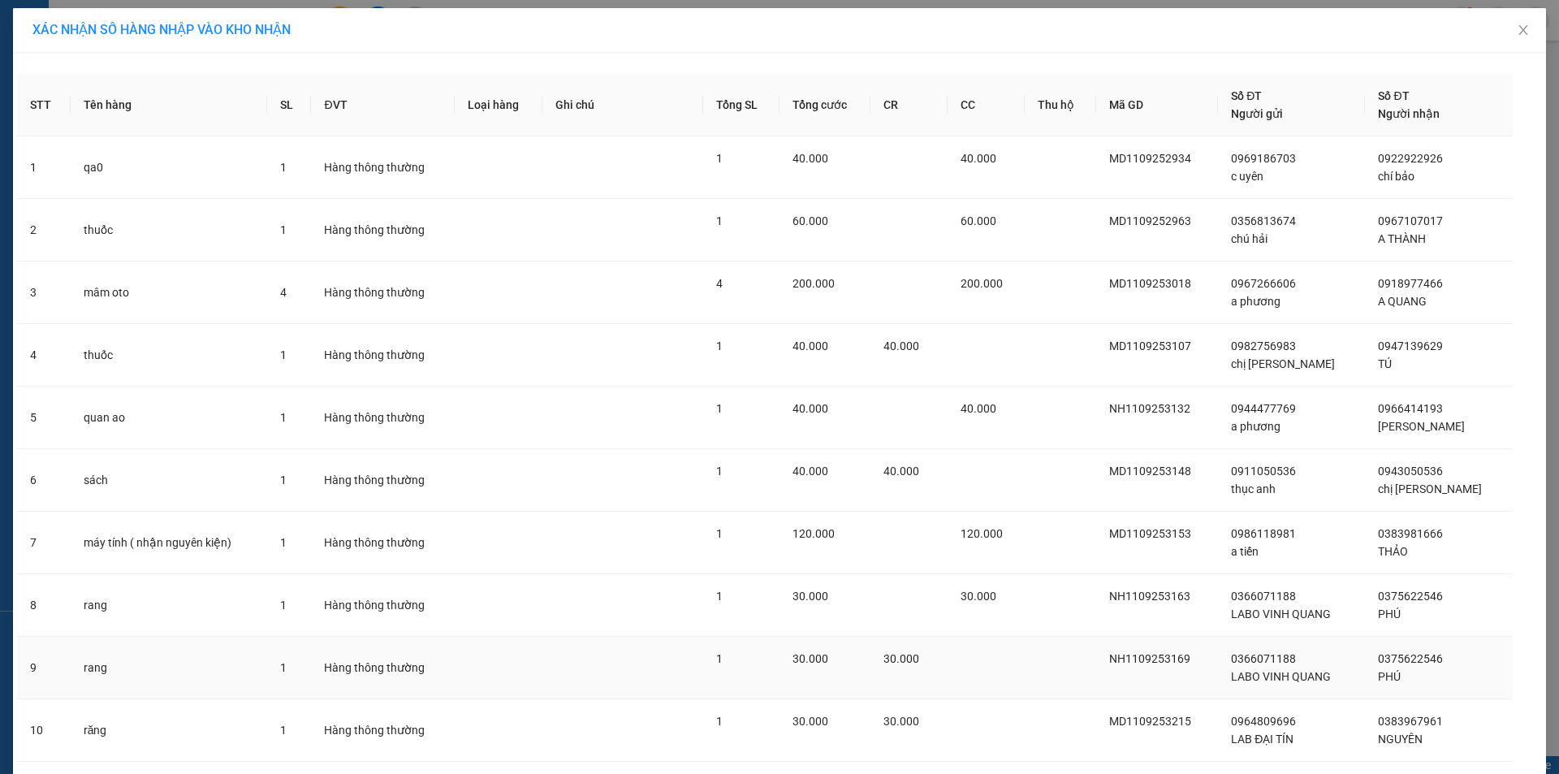 Image resolution: width=1559 pixels, height=774 pixels. I want to click on span: 0947139629, so click(1410, 346).